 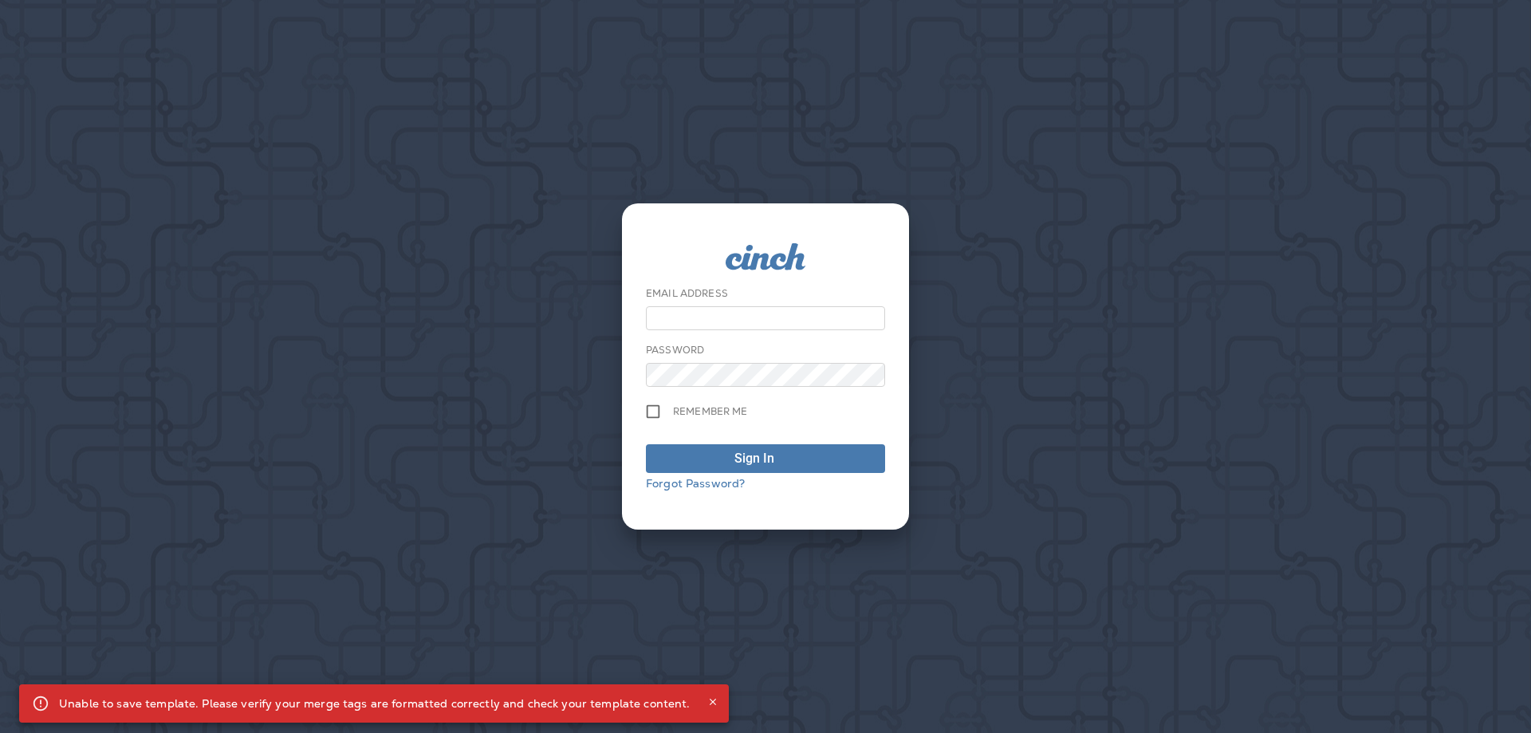 I want to click on span: Remember me, so click(x=710, y=411).